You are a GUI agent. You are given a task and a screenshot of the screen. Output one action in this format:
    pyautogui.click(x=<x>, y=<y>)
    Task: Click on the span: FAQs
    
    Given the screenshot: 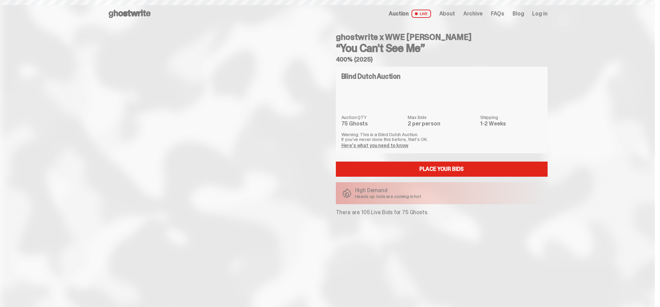 What is the action you would take?
    pyautogui.click(x=497, y=14)
    